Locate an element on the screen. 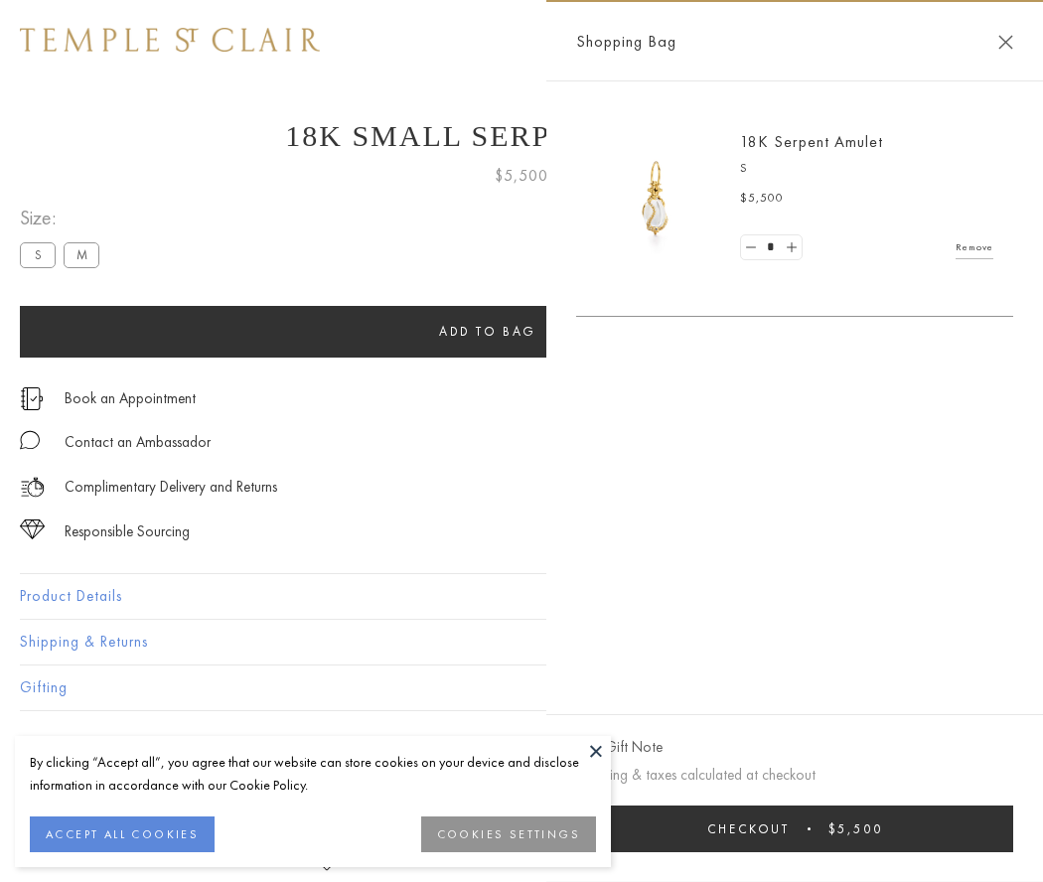 The height and width of the screenshot is (882, 1043). label: M is located at coordinates (81, 254).